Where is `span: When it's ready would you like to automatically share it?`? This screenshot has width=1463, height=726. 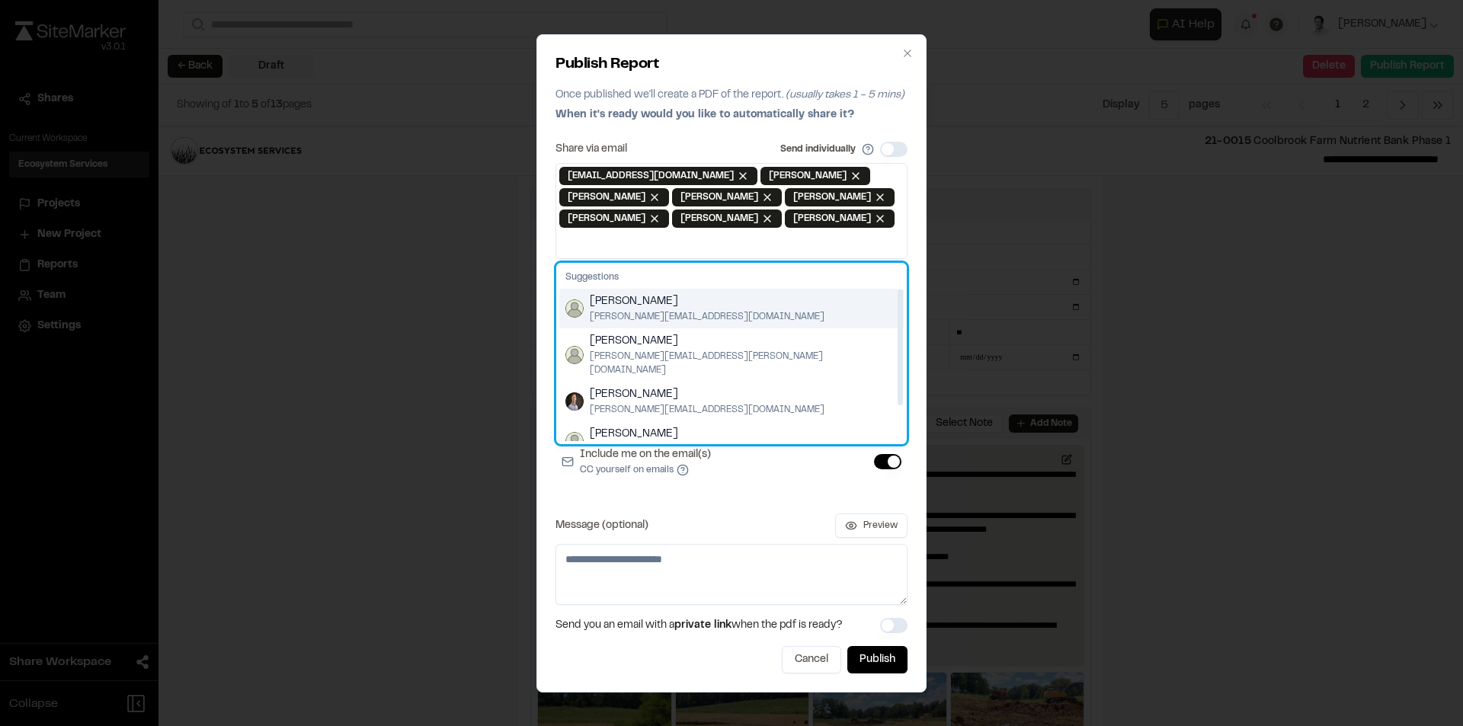 span: When it's ready would you like to automatically share it? is located at coordinates (705, 115).